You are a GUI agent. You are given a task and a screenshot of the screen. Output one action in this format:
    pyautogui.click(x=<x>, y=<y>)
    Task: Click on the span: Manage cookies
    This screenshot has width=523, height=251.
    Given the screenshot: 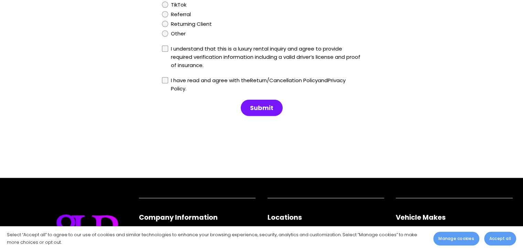 What is the action you would take?
    pyautogui.click(x=456, y=239)
    